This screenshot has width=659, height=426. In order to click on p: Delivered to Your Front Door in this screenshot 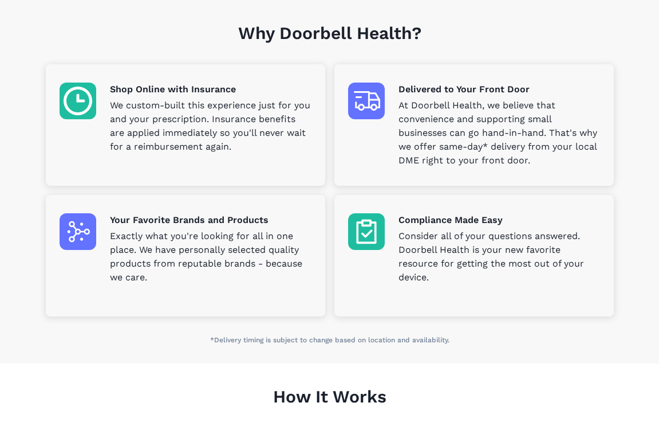, I will do `click(499, 89)`.